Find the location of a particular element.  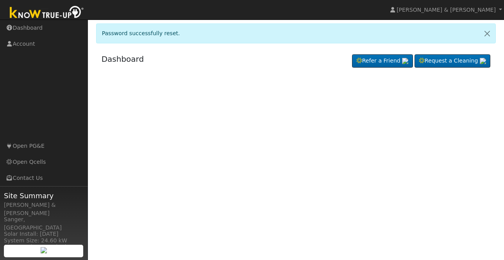

a: Dashboard is located at coordinates (123, 59).